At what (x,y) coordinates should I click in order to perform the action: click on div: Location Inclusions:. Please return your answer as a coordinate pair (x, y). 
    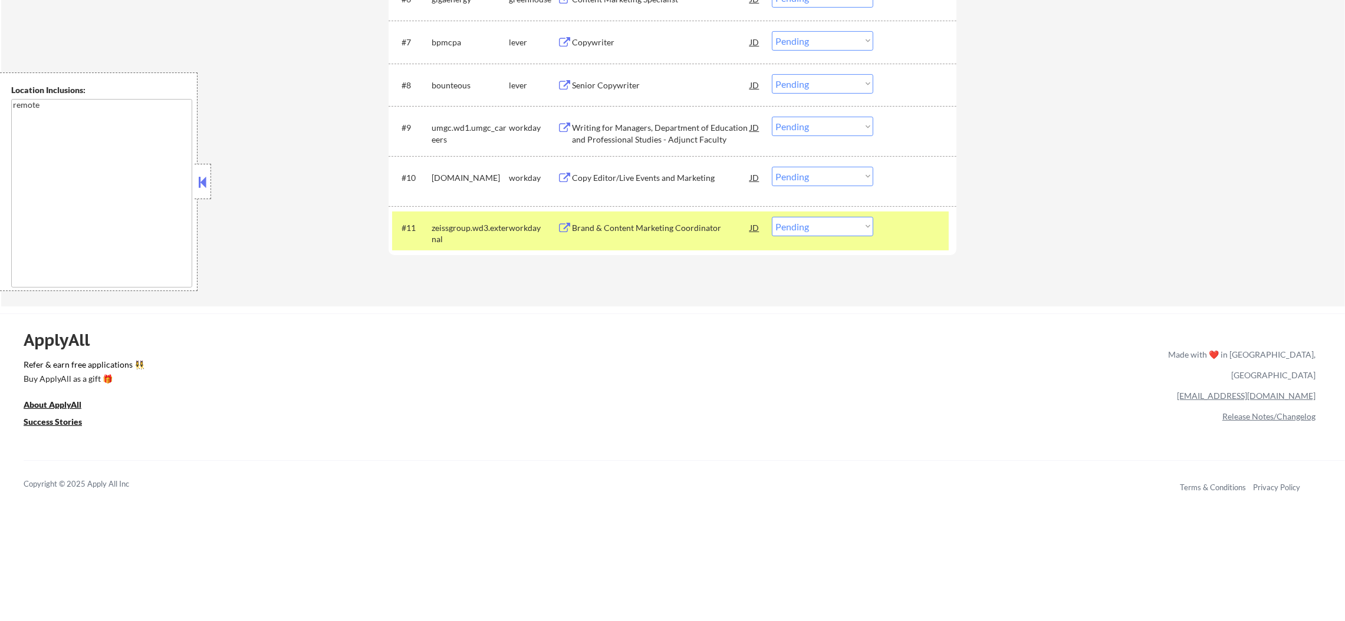
    Looking at the image, I should click on (102, 90).